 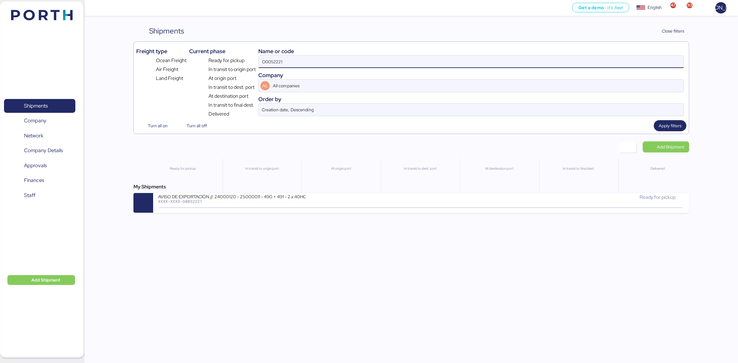 What do you see at coordinates (262, 169) in the screenshot?
I see `div: In transit to origin port` at bounding box center [262, 169].